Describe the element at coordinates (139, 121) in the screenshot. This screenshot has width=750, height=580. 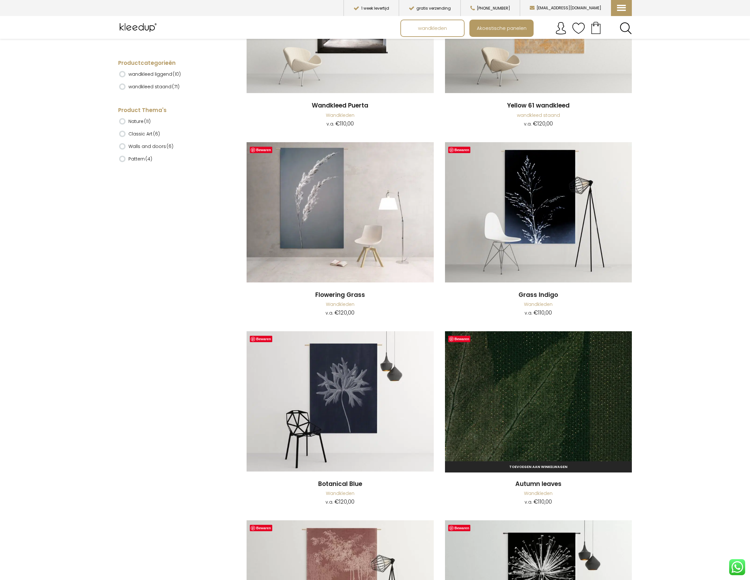
I see `label: Nature` at that location.